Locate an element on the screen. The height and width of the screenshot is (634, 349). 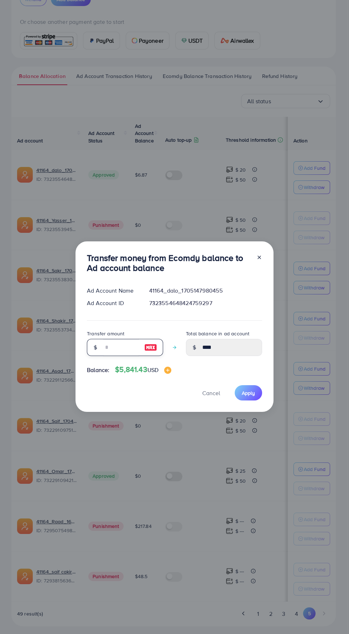
span: Apply is located at coordinates (248, 393).